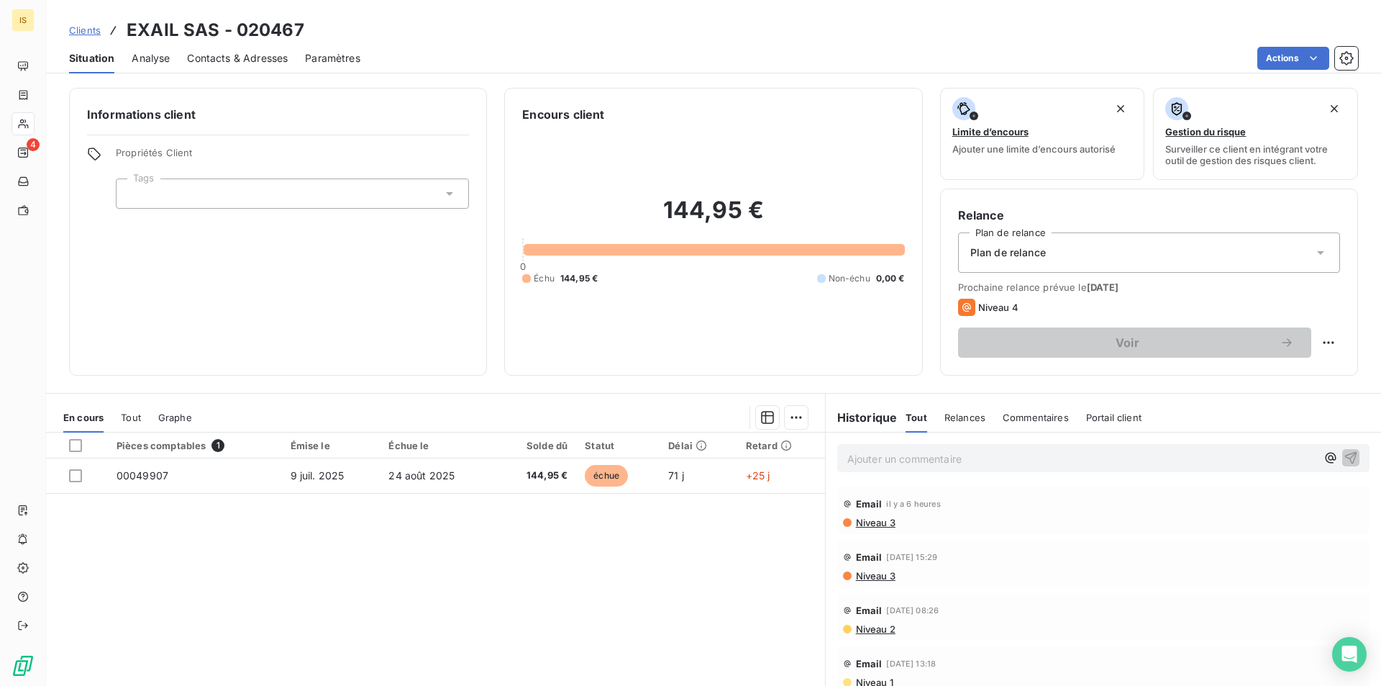  What do you see at coordinates (175, 417) in the screenshot?
I see `span: Graphe` at bounding box center [175, 417].